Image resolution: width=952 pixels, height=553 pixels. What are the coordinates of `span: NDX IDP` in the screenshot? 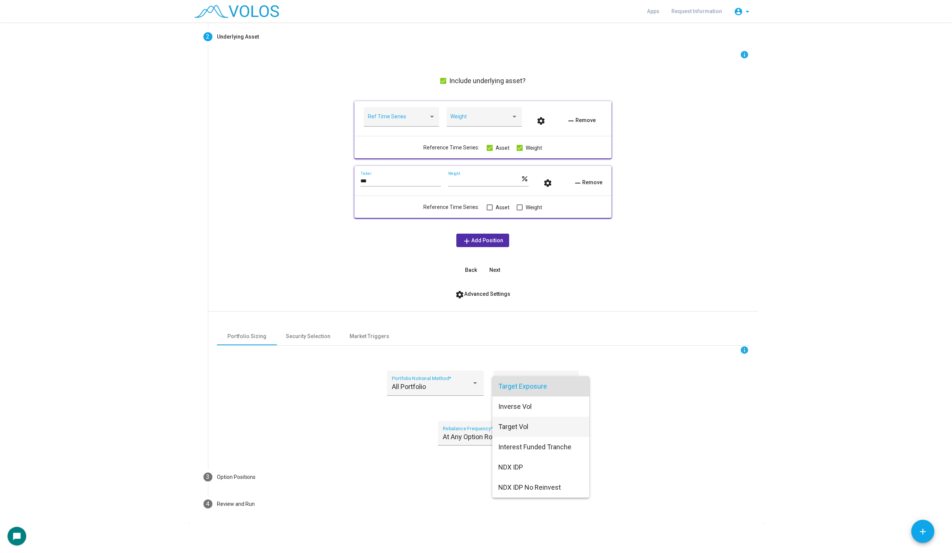 It's located at (540, 467).